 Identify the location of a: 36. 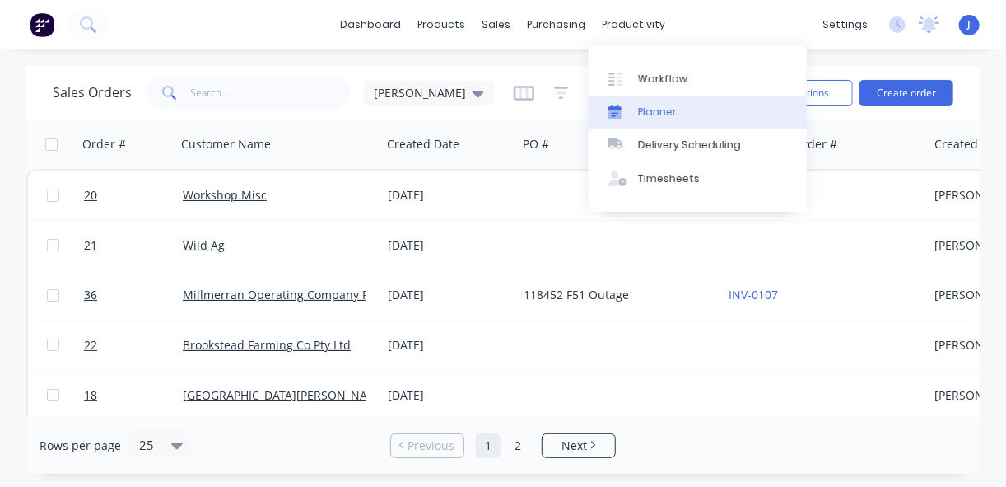
(133, 295).